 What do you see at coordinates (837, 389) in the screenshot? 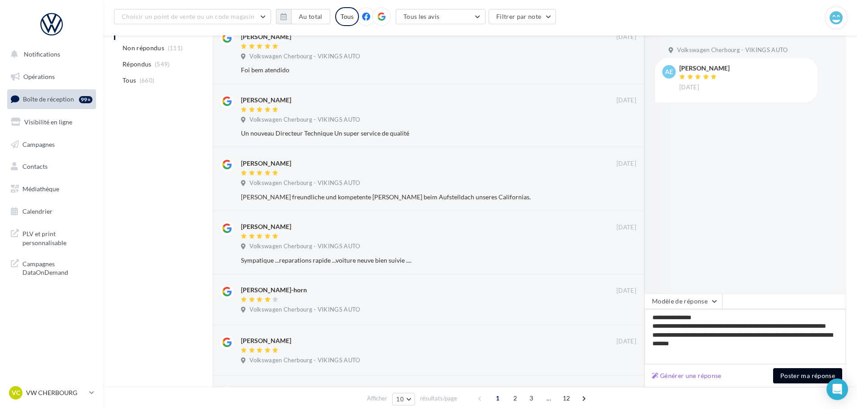
I see `div: Open Intercom Messenger` at bounding box center [837, 389].